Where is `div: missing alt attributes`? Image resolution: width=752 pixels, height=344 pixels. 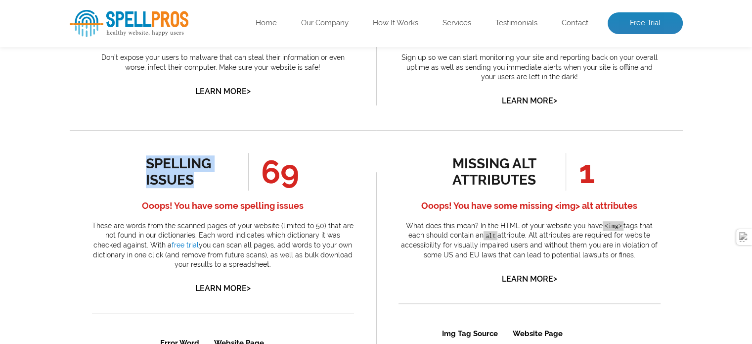 div: missing alt attributes is located at coordinates (497, 172).